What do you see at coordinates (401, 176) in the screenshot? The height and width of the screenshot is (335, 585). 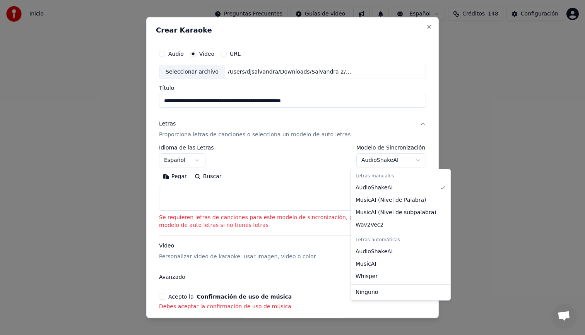 I see `div: Letras manuales` at bounding box center [401, 176].